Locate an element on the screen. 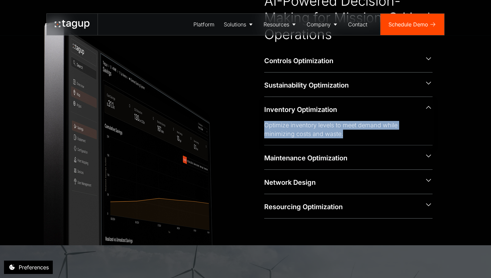 This screenshot has width=491, height=278. div: Contact is located at coordinates (357, 24).